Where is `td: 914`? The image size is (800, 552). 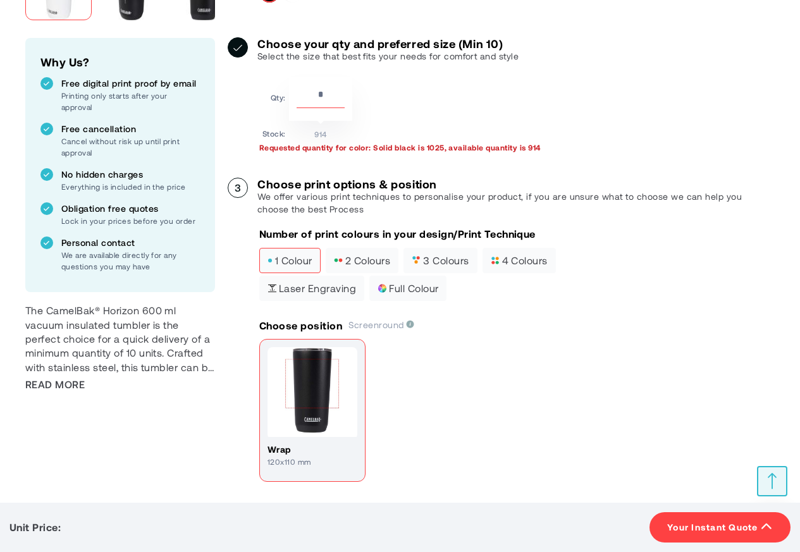 td: 914 is located at coordinates (321, 132).